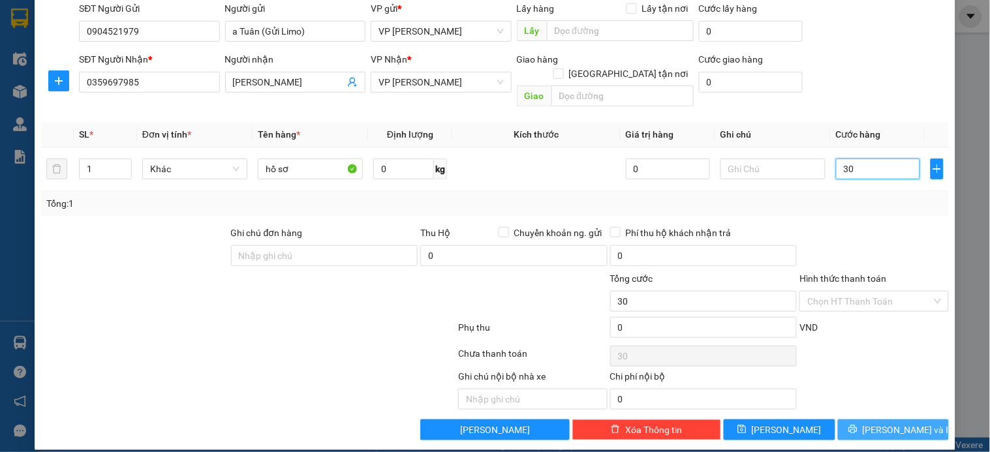 The height and width of the screenshot is (452, 990). I want to click on span: Thu Hộ, so click(435, 233).